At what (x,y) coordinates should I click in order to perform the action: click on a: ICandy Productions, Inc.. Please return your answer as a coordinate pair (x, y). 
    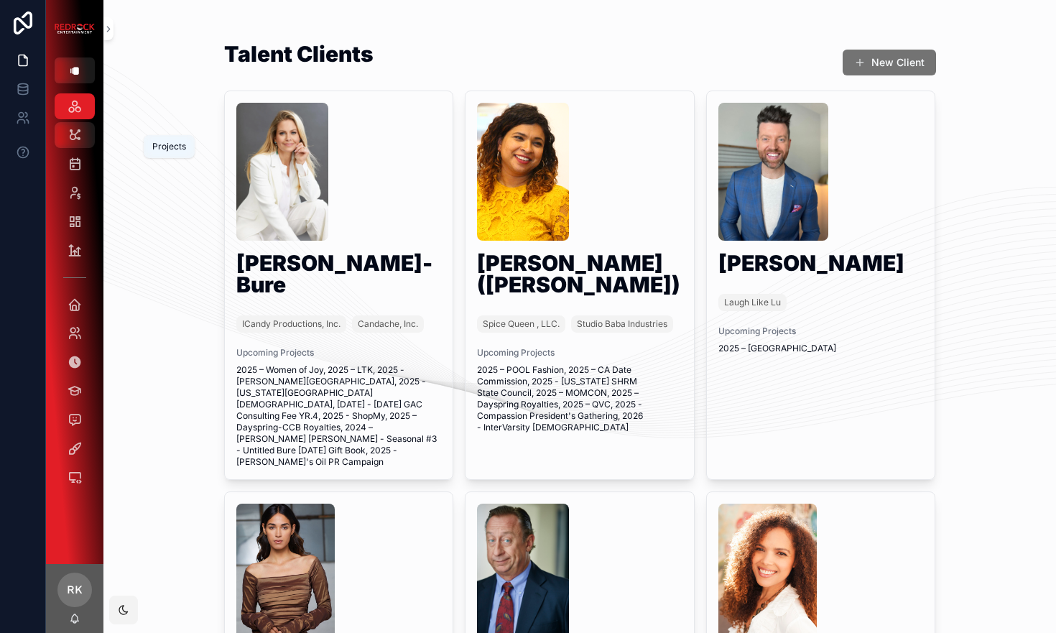
    Looking at the image, I should click on (291, 324).